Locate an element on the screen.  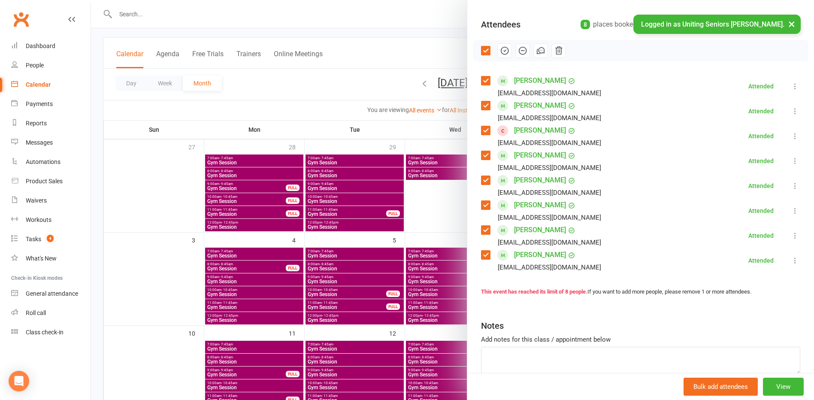
a: Product Sales is located at coordinates (51, 181).